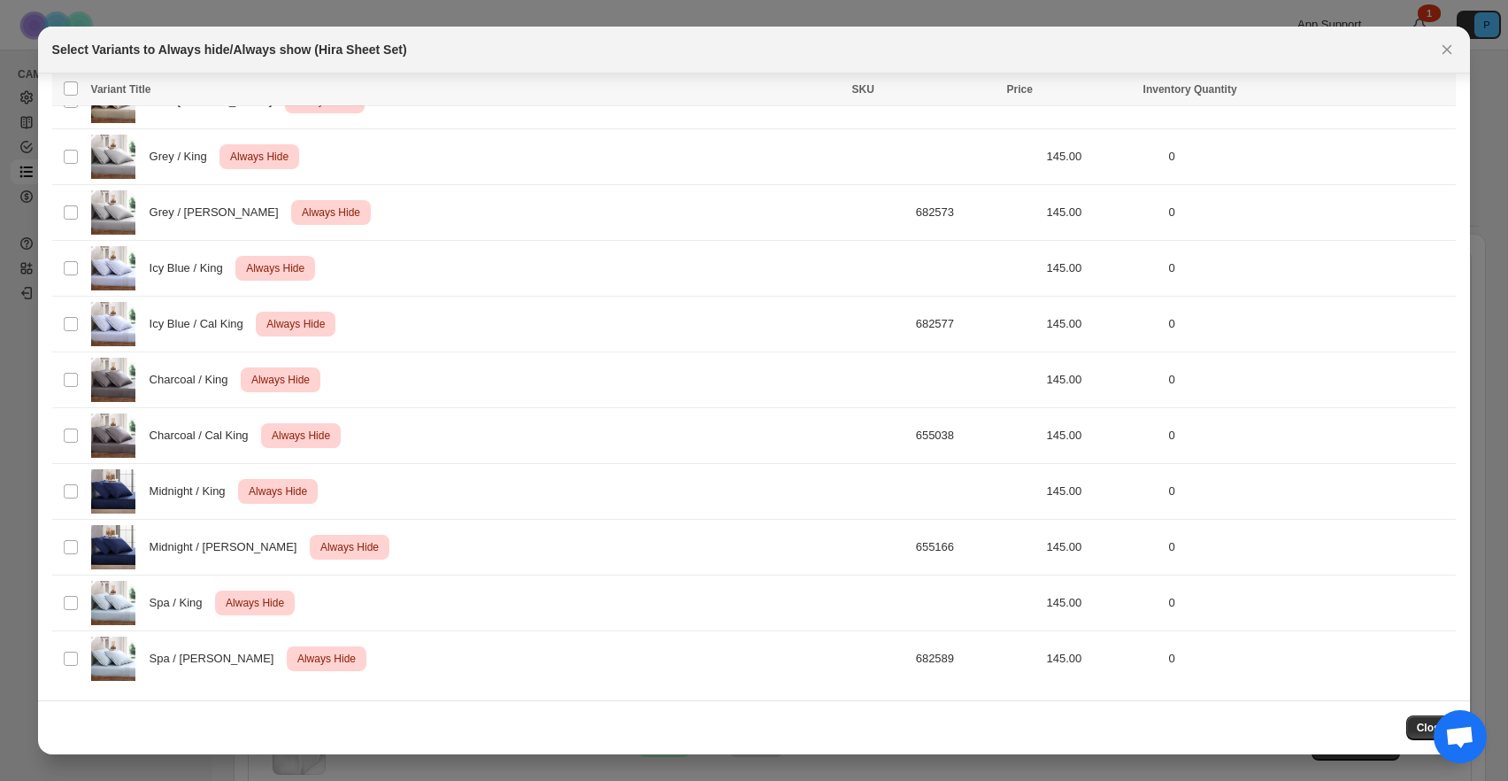  I want to click on span: Spa / King, so click(181, 603).